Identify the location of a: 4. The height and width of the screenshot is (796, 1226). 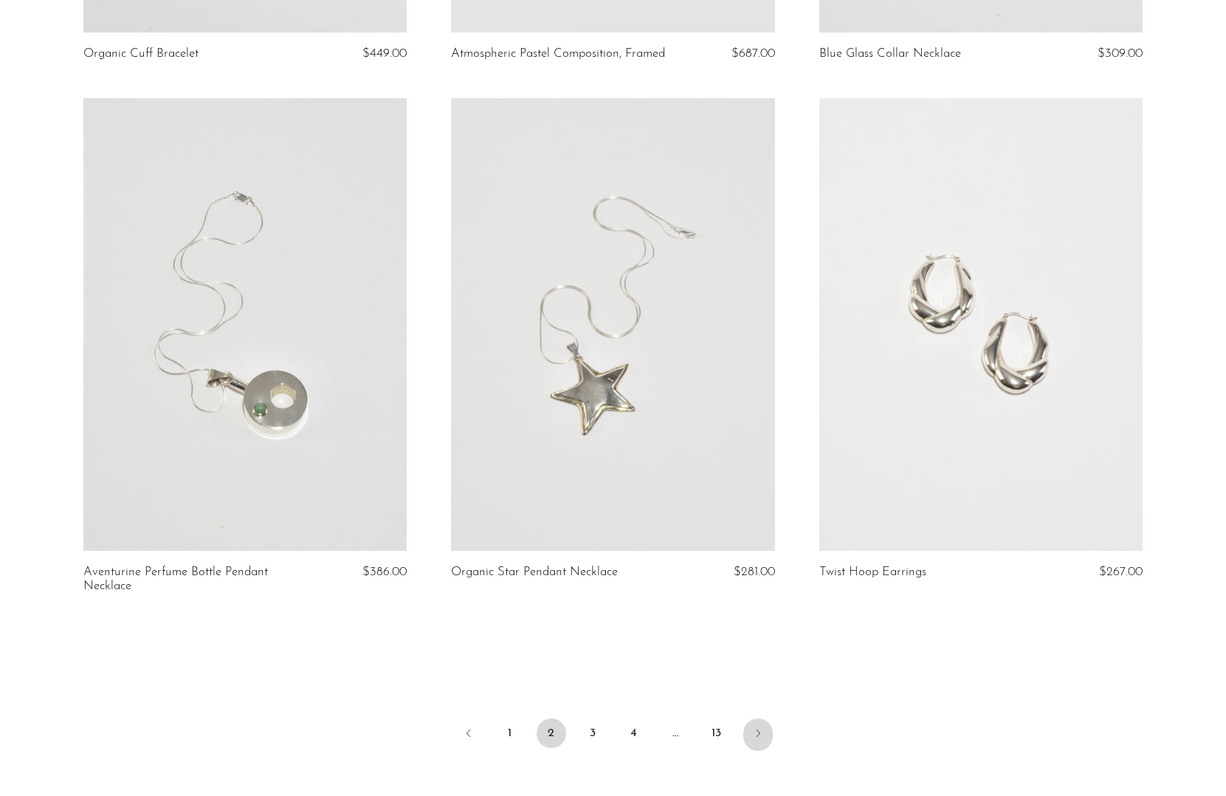
(634, 733).